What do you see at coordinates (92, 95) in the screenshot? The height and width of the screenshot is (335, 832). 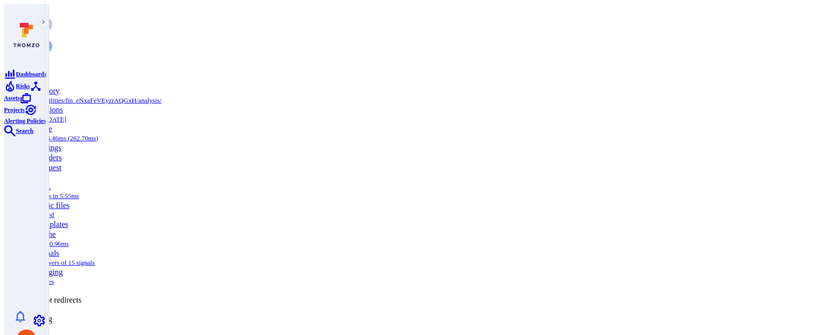 I see `a: History/vulnerabilities/fin_eNxaFeVEyzrAQGxH/analysis/` at bounding box center [92, 95].